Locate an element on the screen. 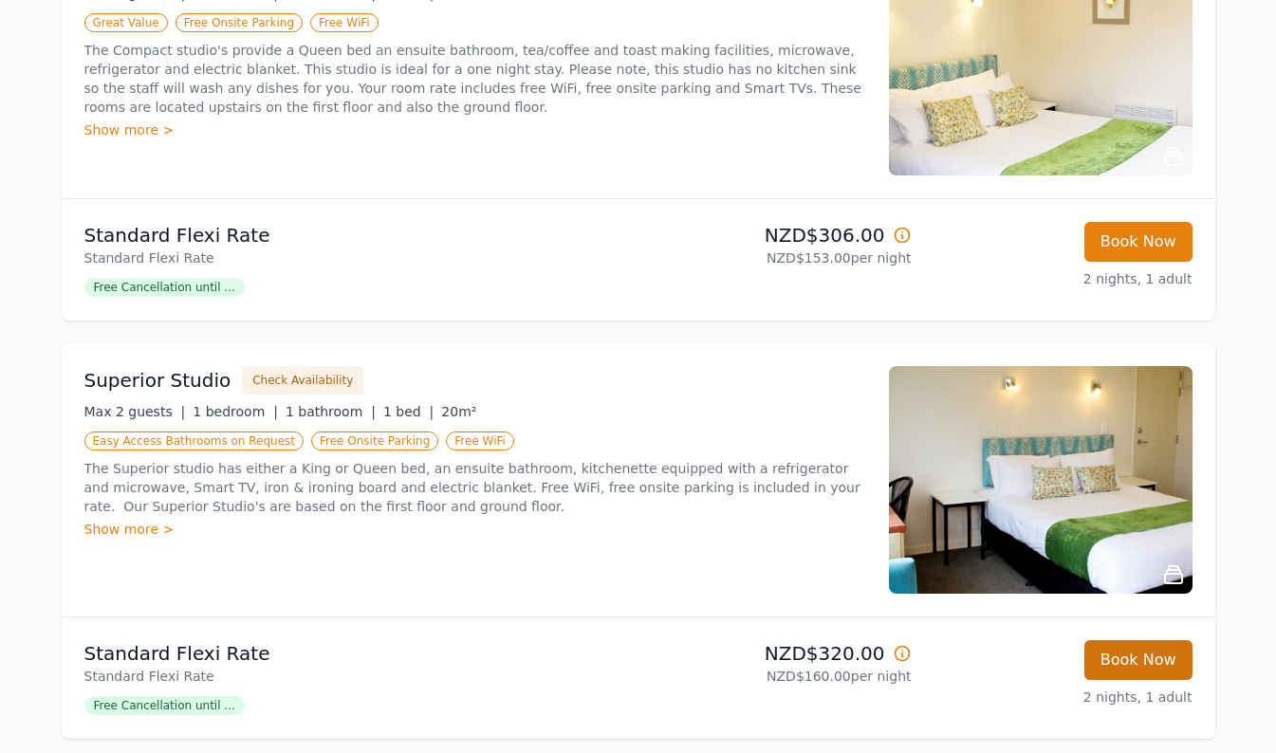 This screenshot has height=753, width=1276. span: 1 bedroom | is located at coordinates (235, 412).